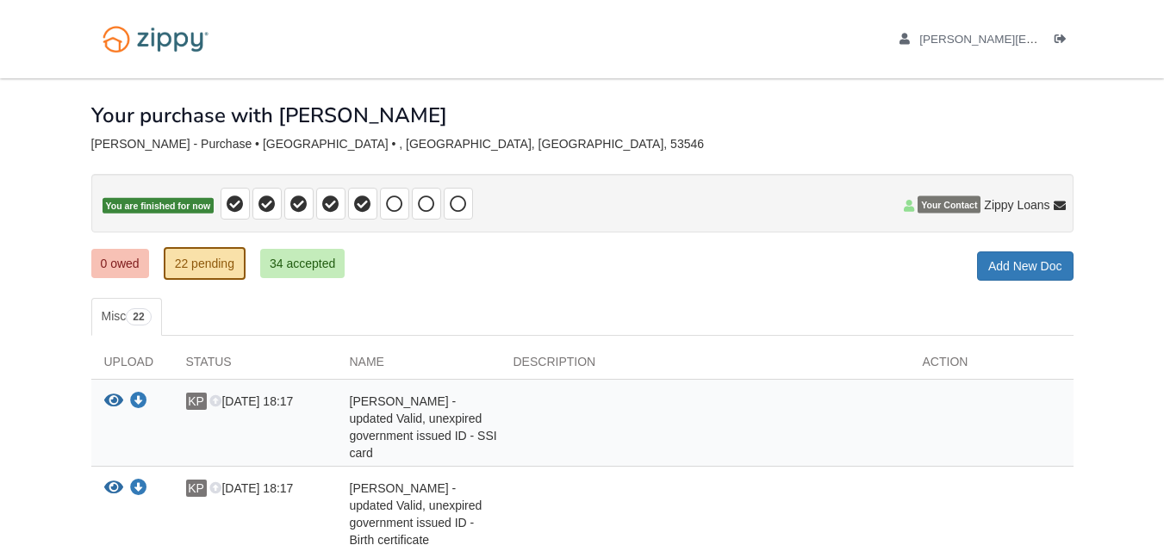  What do you see at coordinates (1025, 266) in the screenshot?
I see `a: Add New Doc` at bounding box center [1025, 266].